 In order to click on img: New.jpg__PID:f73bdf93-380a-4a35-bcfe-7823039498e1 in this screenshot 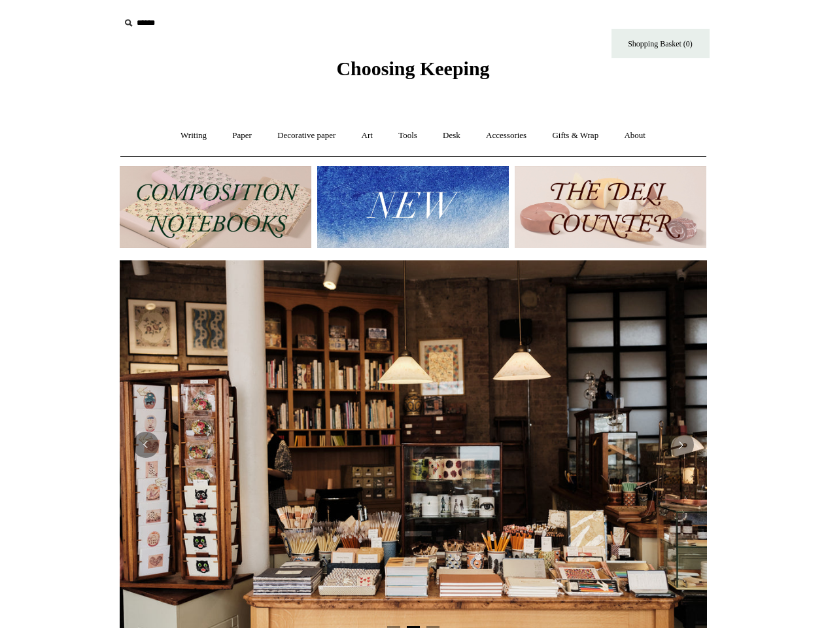, I will do `click(413, 207)`.